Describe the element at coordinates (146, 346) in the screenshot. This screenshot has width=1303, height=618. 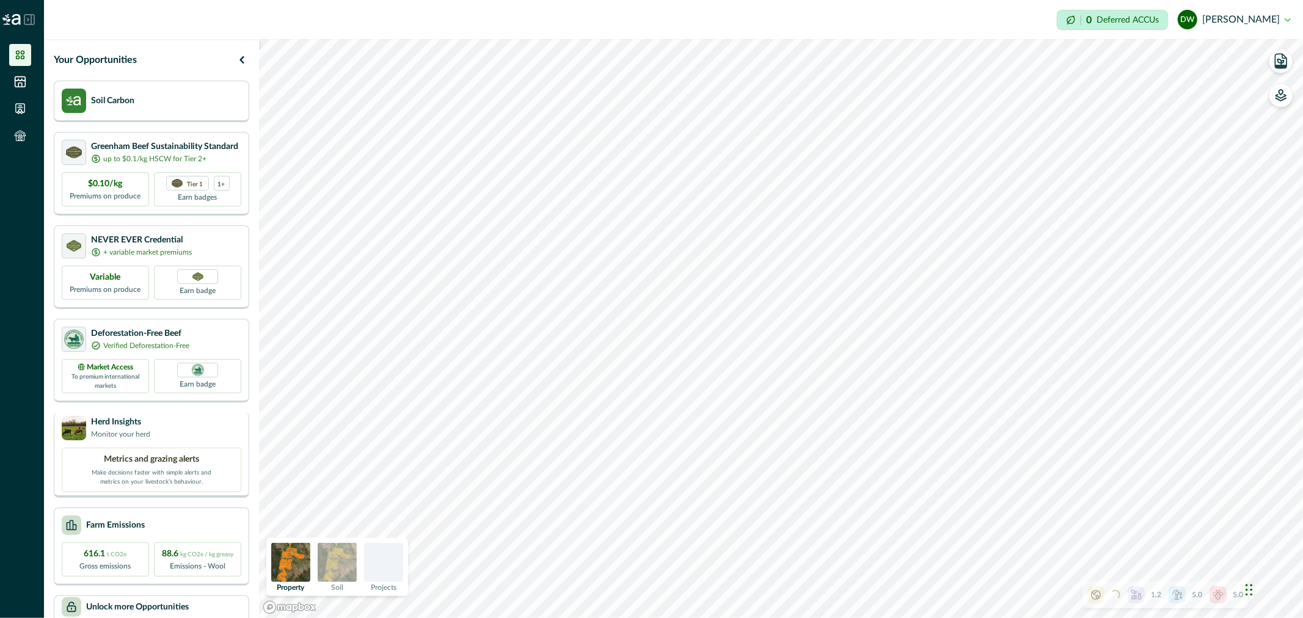
I see `p: Verified Deforestation-Free` at that location.